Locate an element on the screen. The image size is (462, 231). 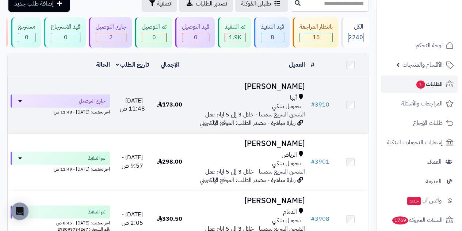
a: المراجعات والأسئلة is located at coordinates (419, 103).